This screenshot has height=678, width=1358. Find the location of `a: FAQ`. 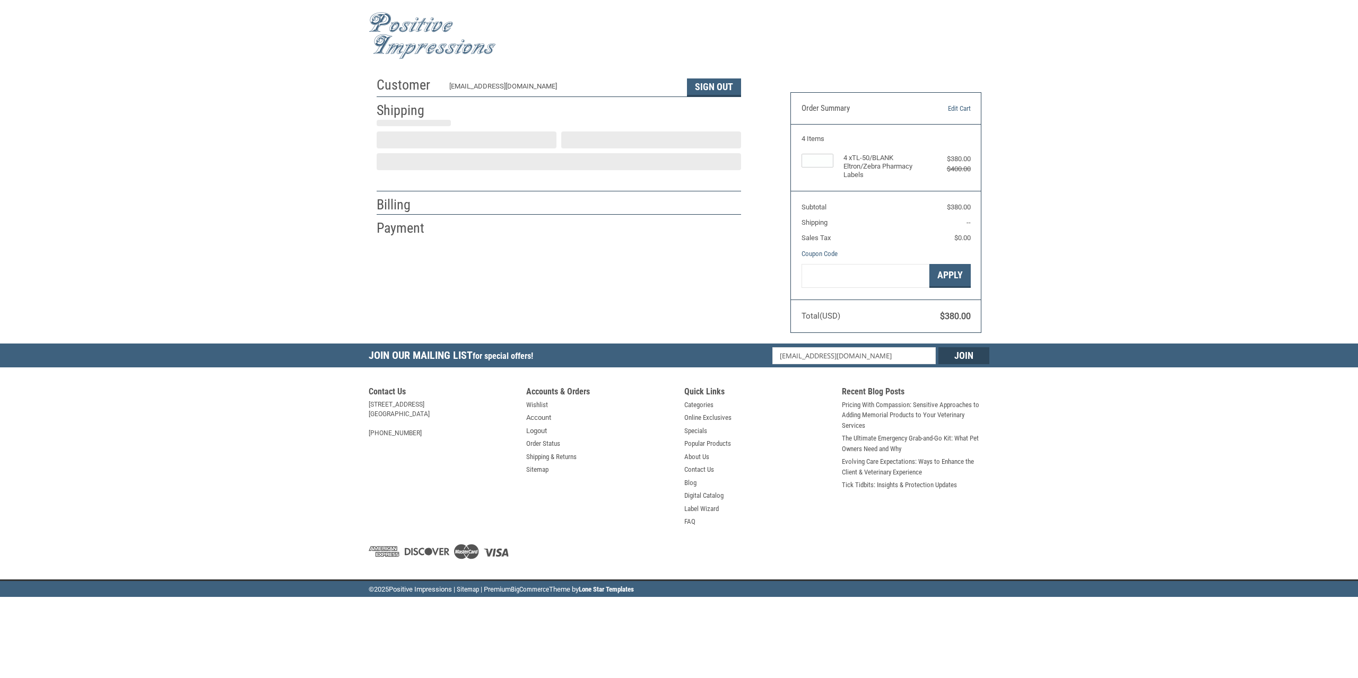

a: FAQ is located at coordinates (690, 522).